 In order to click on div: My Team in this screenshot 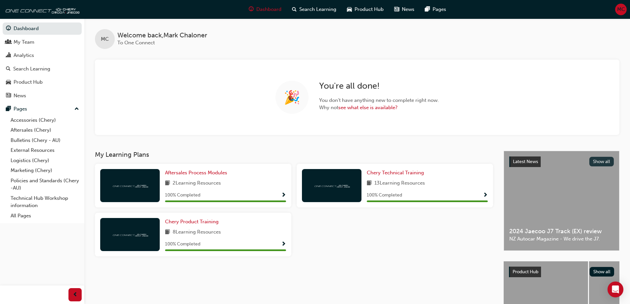, I will do `click(24, 42)`.